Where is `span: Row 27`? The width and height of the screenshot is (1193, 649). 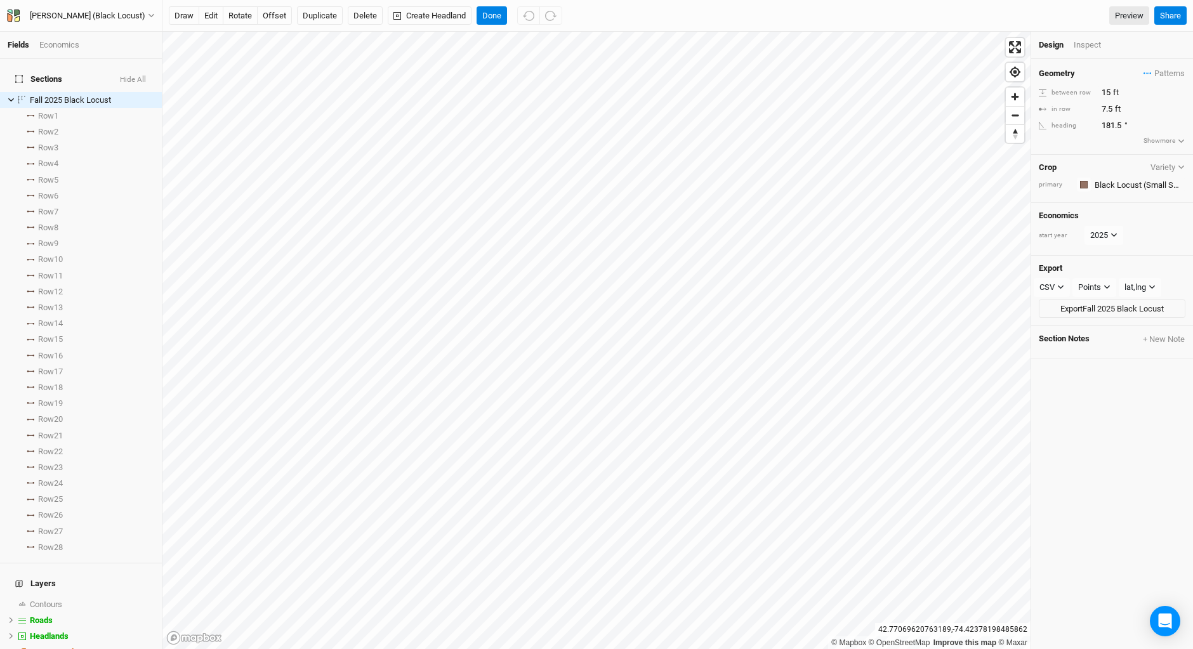
span: Row 27 is located at coordinates (50, 532).